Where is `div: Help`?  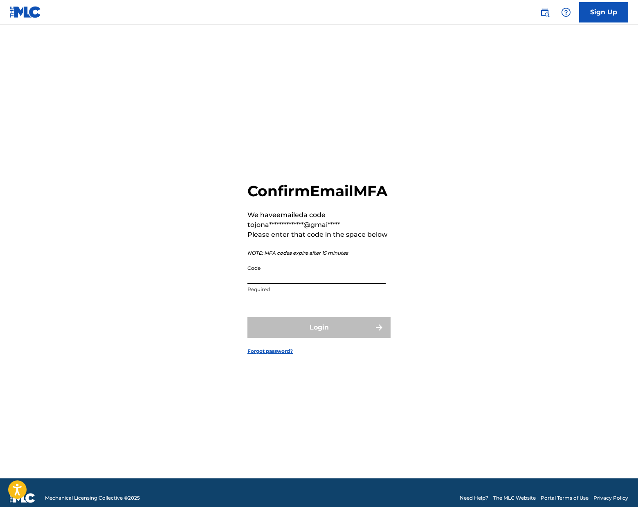
div: Help is located at coordinates (566, 12).